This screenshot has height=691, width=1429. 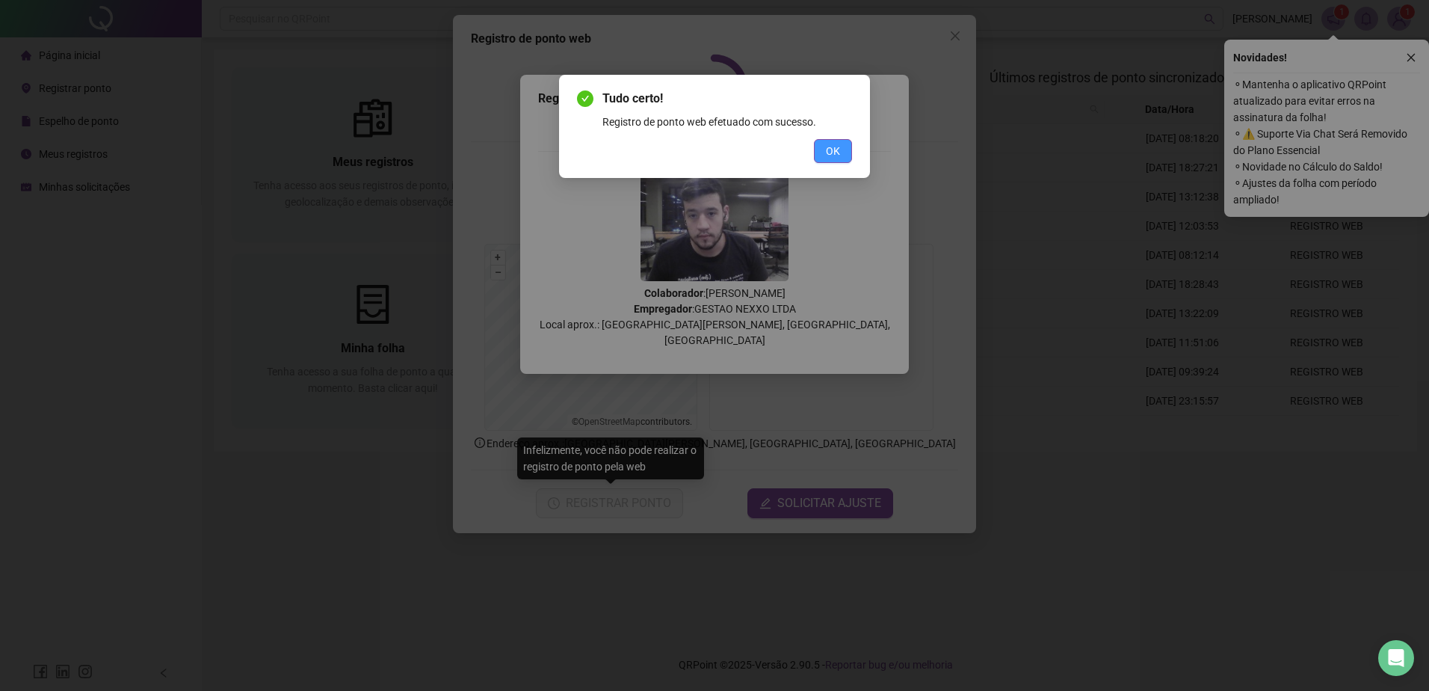 I want to click on div: Open Intercom Messenger, so click(x=1396, y=658).